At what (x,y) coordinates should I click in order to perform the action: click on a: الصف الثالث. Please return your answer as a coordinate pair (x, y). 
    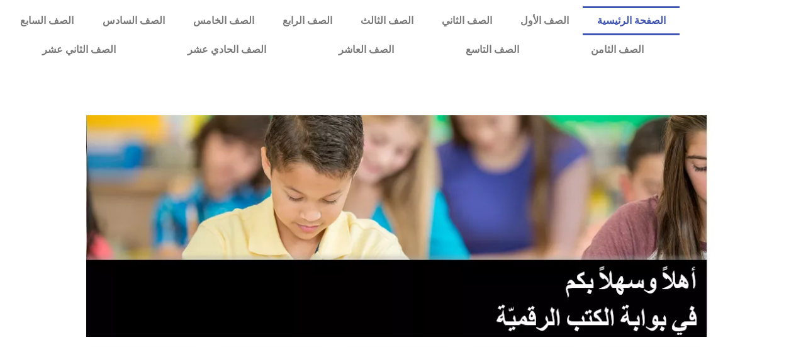
    Looking at the image, I should click on (386, 21).